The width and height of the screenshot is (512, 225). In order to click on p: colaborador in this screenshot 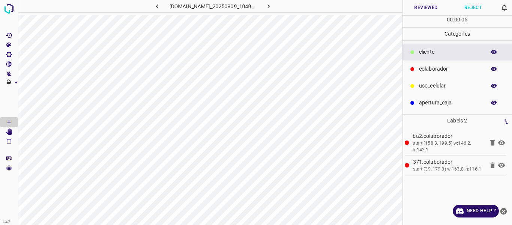, I will do `click(451, 69)`.